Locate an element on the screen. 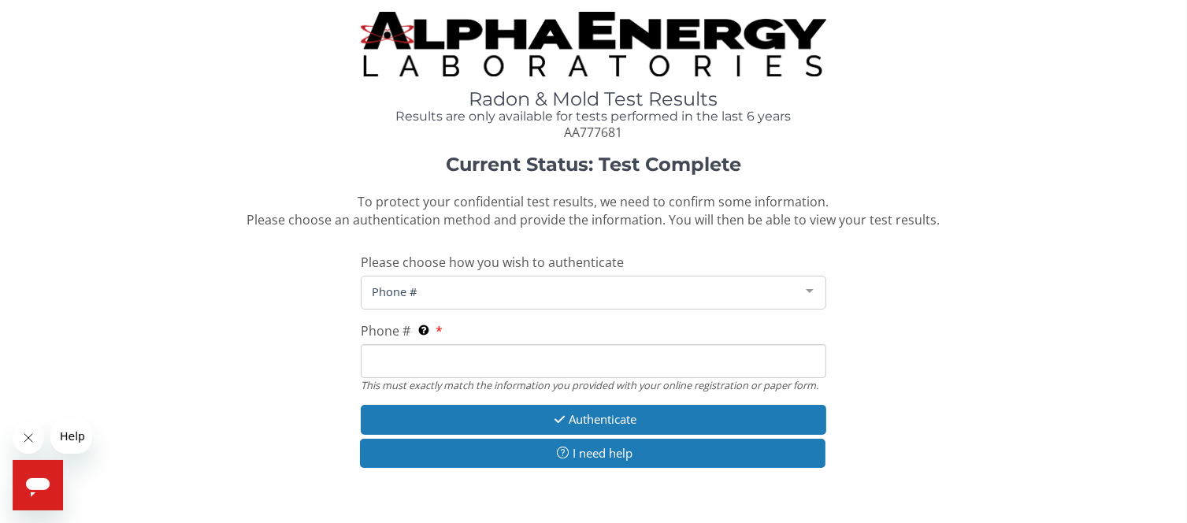 The width and height of the screenshot is (1187, 523). span: To protect your confidential test results, we need to confirm some information. Please choose an ... is located at coordinates (593, 210).